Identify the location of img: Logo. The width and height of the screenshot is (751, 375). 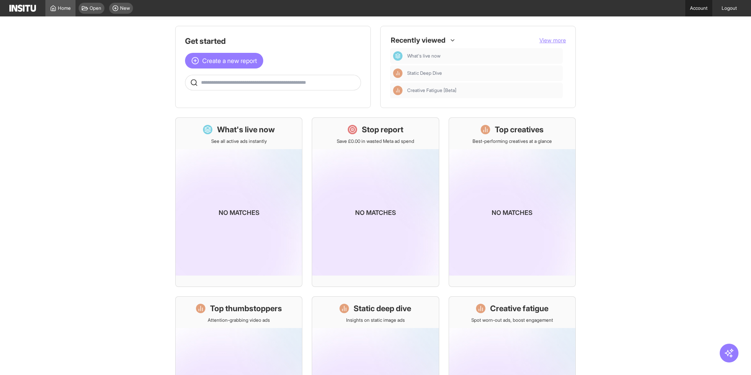
(23, 8).